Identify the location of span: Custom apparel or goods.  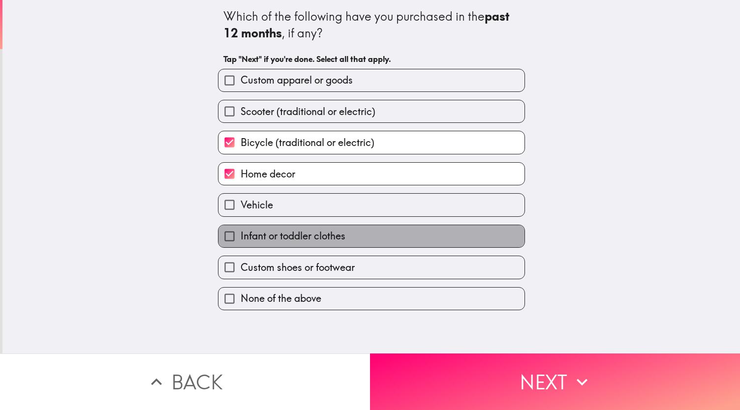
(297, 80).